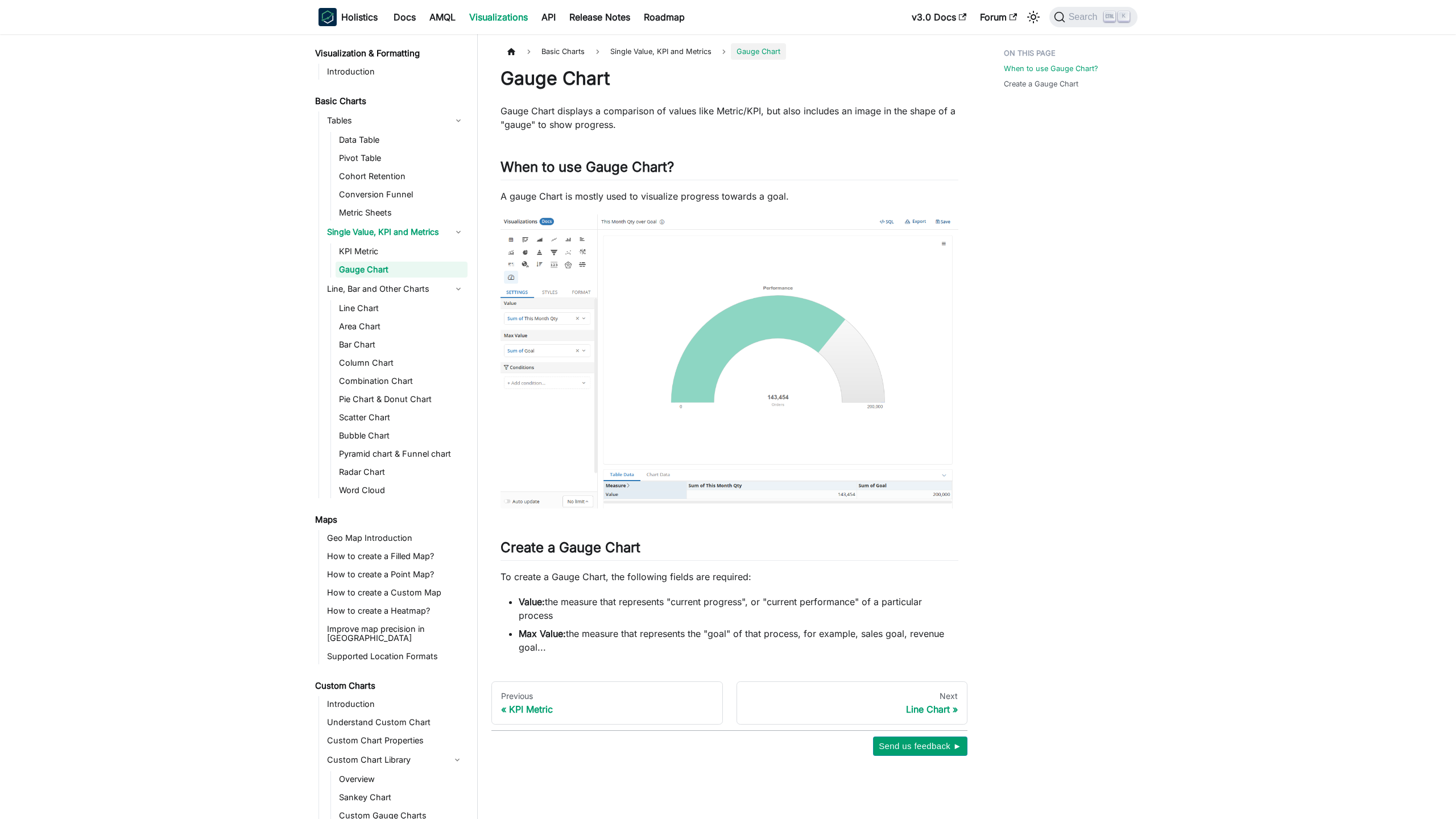 The height and width of the screenshot is (819, 1456). What do you see at coordinates (498, 17) in the screenshot?
I see `a: Visualizations` at bounding box center [498, 17].